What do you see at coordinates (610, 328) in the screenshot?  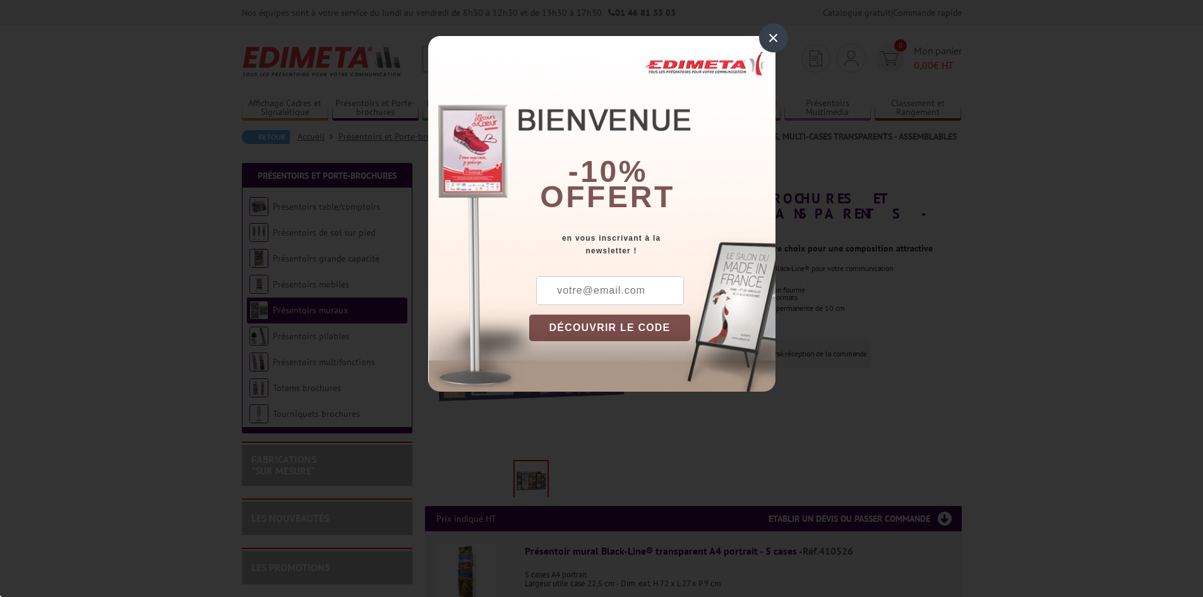 I see `button: DÉCOUVRIR LE CODE` at bounding box center [610, 328].